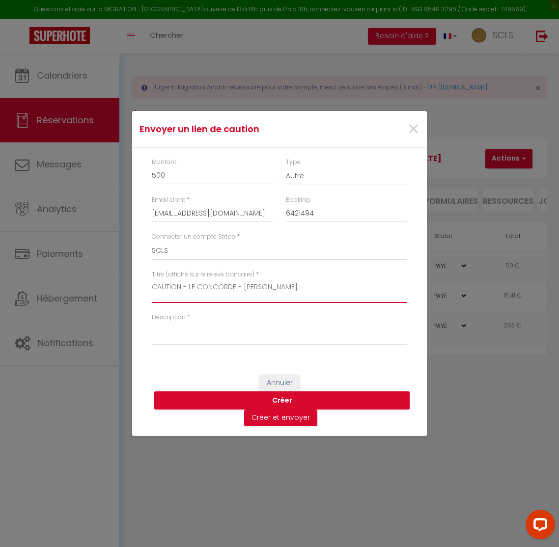 The height and width of the screenshot is (547, 559). Describe the element at coordinates (23, 19) in the screenshot. I see `button: Open LiveChat chat widget` at that location.